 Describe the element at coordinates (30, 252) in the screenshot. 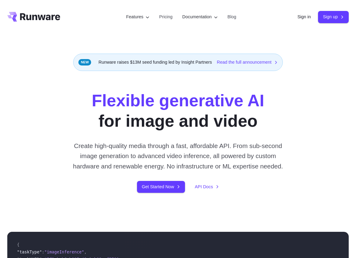

I see `span: "taskType"` at that location.